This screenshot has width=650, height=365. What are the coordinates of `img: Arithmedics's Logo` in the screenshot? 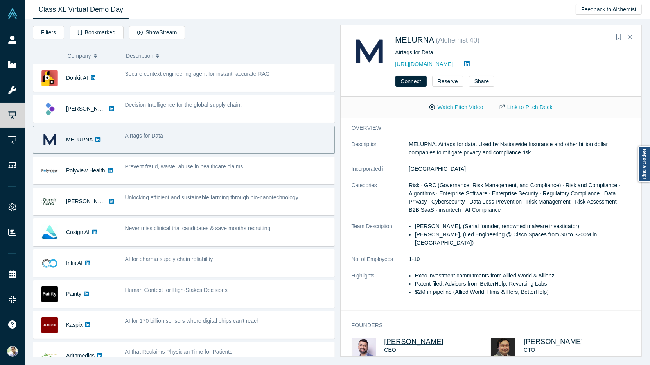 It's located at (50, 356).